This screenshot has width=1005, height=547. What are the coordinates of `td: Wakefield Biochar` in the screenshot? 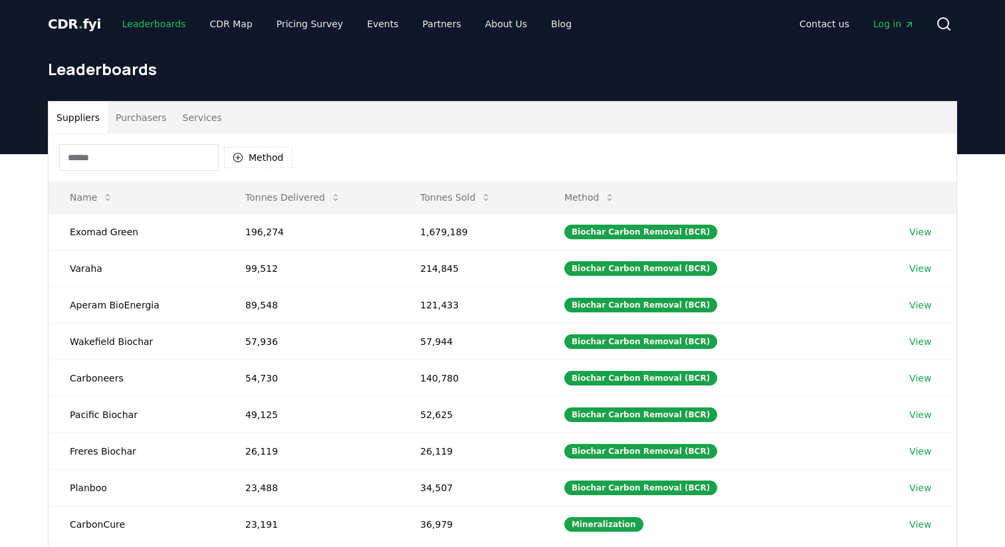 It's located at (136, 341).